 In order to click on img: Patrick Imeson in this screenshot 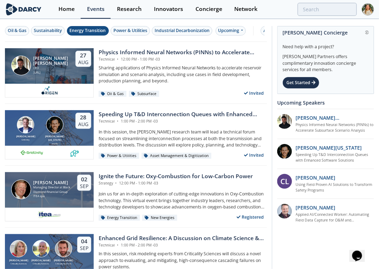, I will do `click(21, 190)`.